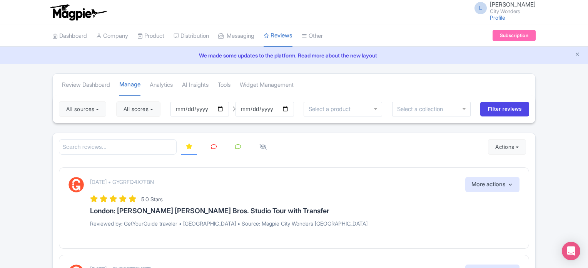 This screenshot has width=588, height=268. Describe the element at coordinates (86, 85) in the screenshot. I see `a: Review Dashboard` at that location.